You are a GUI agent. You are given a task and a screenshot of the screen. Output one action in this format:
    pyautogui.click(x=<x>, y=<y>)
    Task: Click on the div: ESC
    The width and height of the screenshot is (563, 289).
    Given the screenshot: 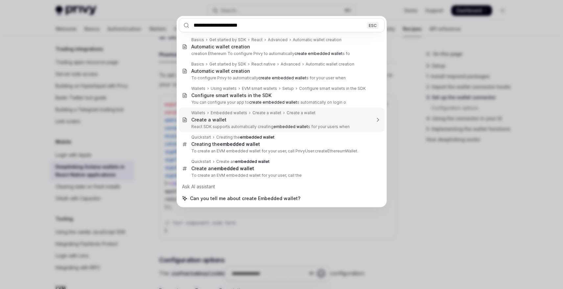 What is the action you would take?
    pyautogui.click(x=373, y=25)
    